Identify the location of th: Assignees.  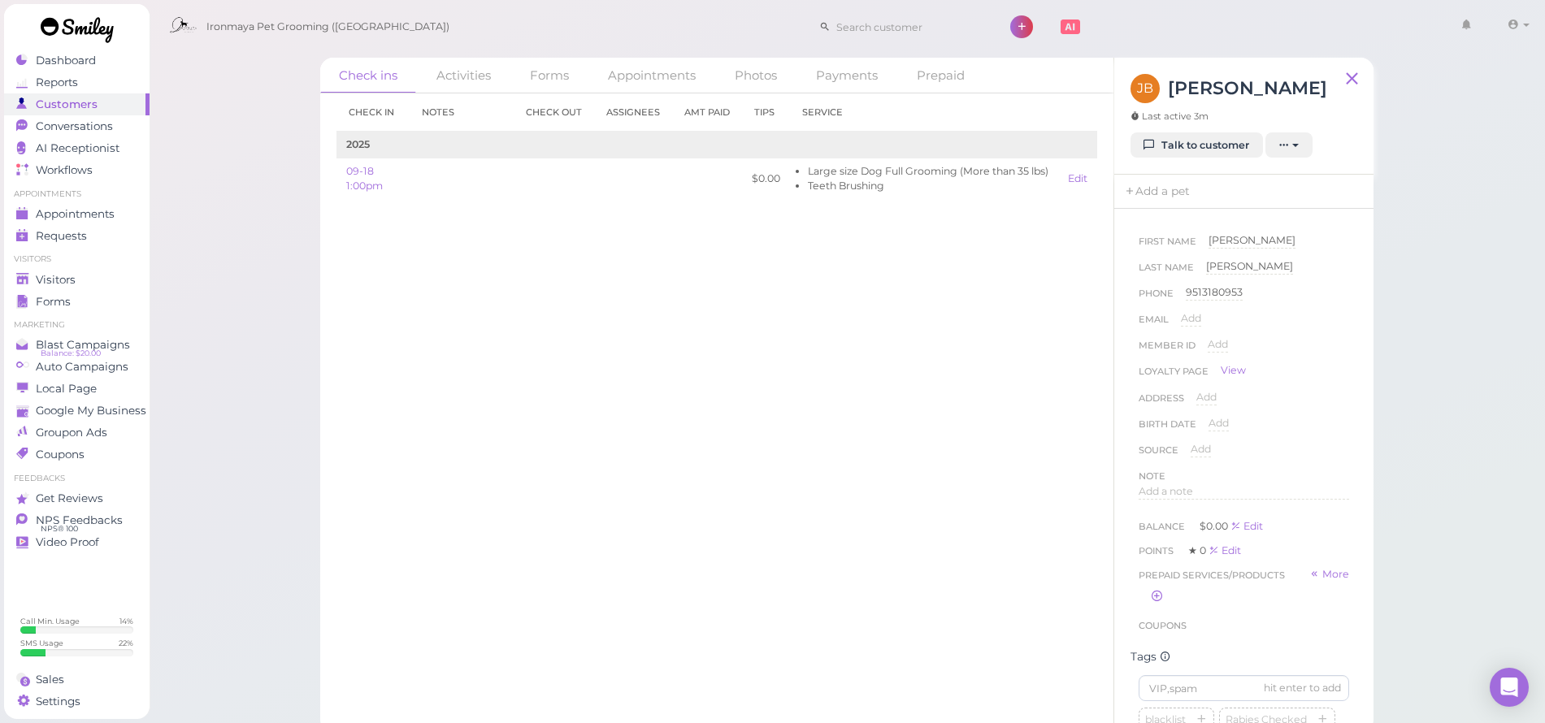
(633, 112).